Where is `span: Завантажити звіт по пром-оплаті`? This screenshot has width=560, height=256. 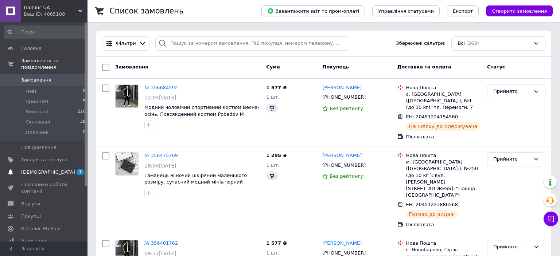 span: Завантажити звіт по пром-оплаті is located at coordinates (313, 11).